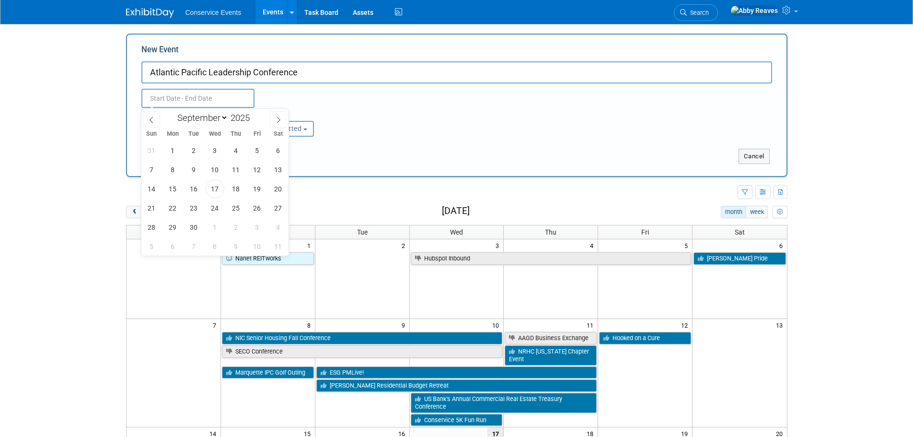 This screenshot has height=437, width=913. Describe the element at coordinates (188, 114) in the screenshot. I see `div: Attendance / Format:` at that location.